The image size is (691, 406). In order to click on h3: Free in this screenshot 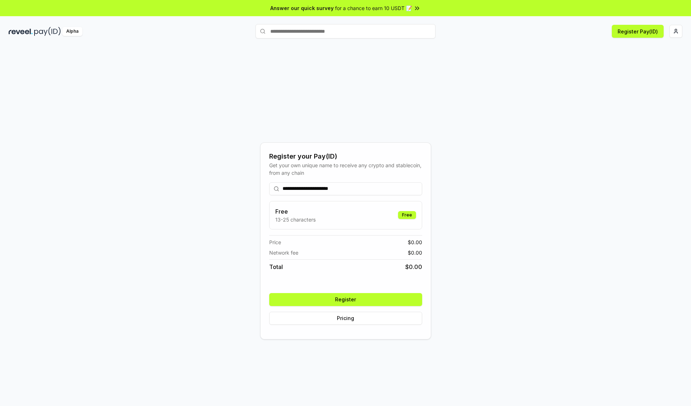, I will do `click(296, 212)`.